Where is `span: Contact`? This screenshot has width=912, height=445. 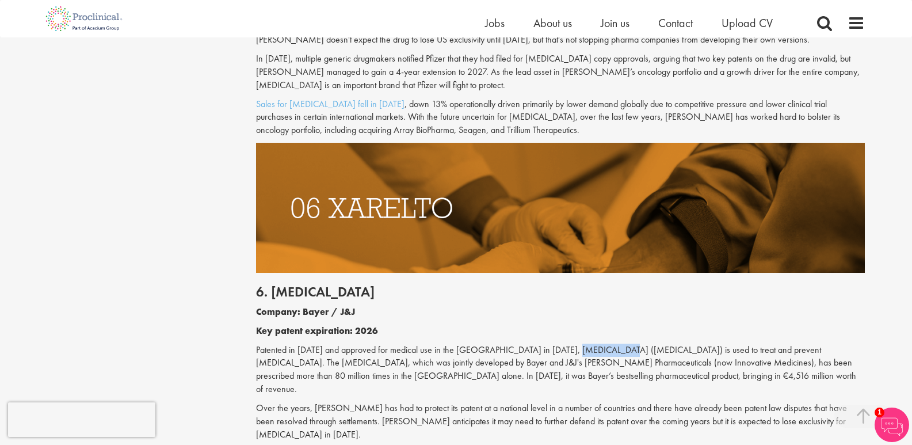
span: Contact is located at coordinates (676, 23).